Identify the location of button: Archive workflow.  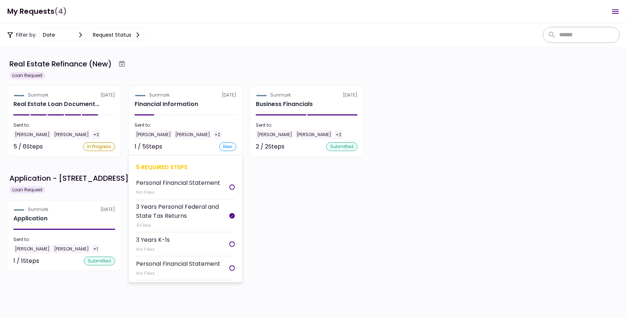
(122, 64).